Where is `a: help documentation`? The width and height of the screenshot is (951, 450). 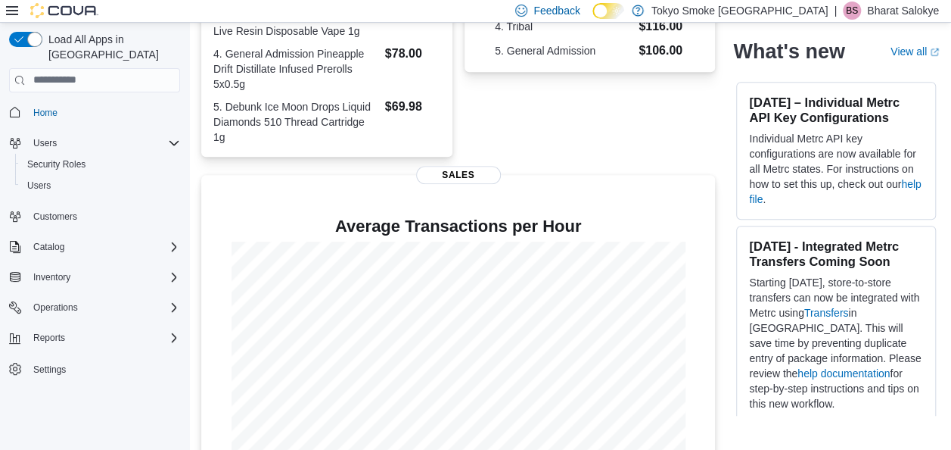 a: help documentation is located at coordinates (844, 373).